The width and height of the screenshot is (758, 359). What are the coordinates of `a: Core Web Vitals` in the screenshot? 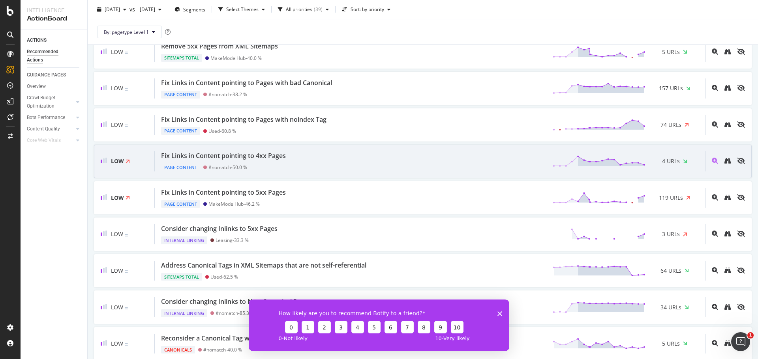 It's located at (50, 140).